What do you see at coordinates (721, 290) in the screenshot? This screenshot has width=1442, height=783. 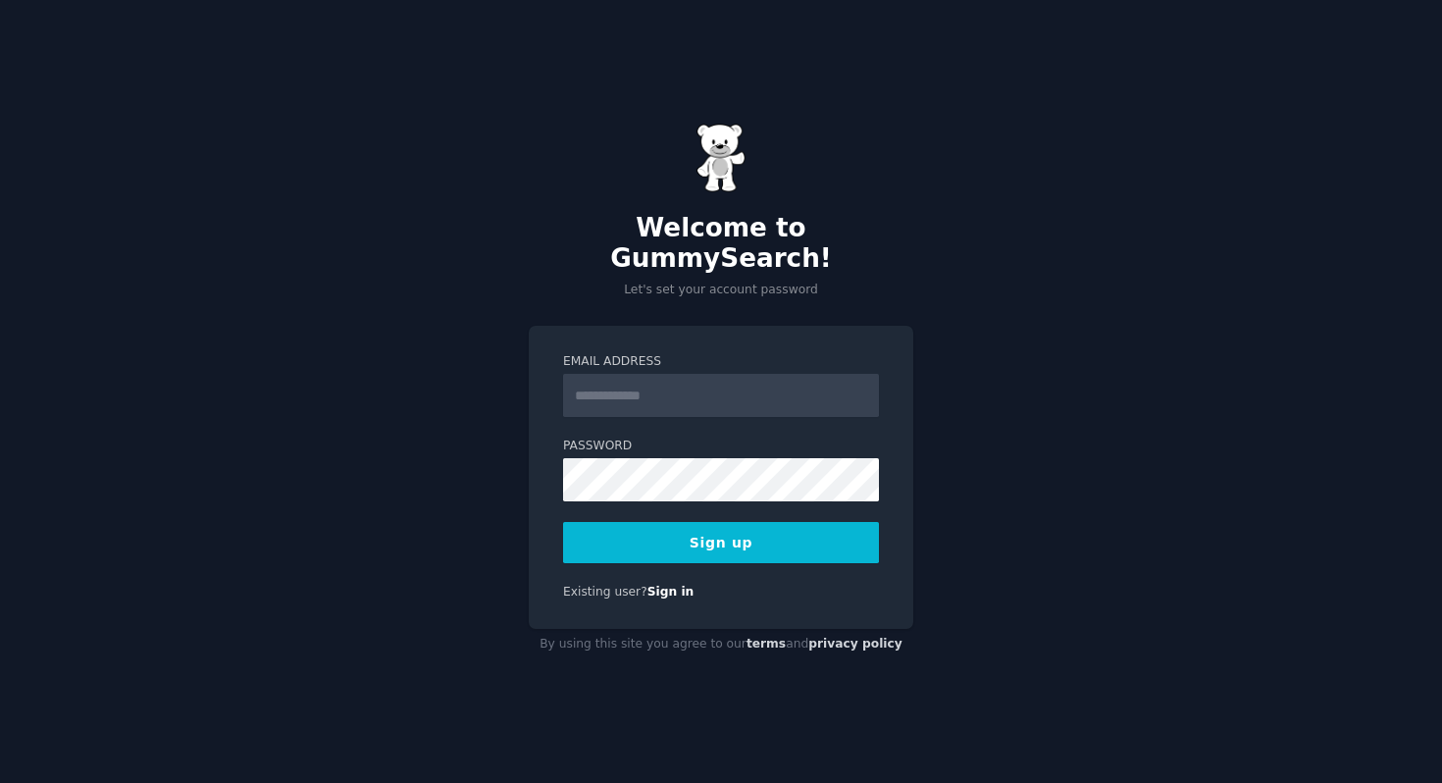 I see `p: Let's set your account password` at bounding box center [721, 290].